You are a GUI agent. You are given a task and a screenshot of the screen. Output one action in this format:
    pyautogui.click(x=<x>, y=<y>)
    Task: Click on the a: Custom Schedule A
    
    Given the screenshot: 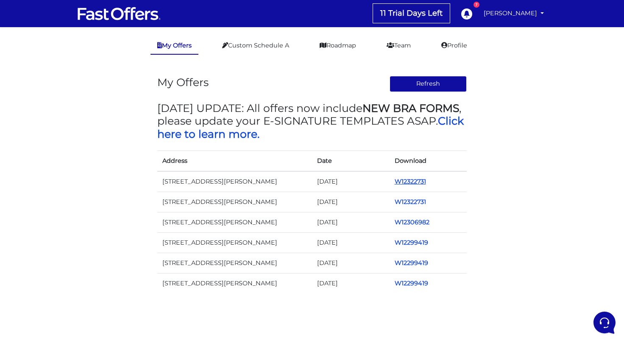 What is the action you would take?
    pyautogui.click(x=255, y=45)
    